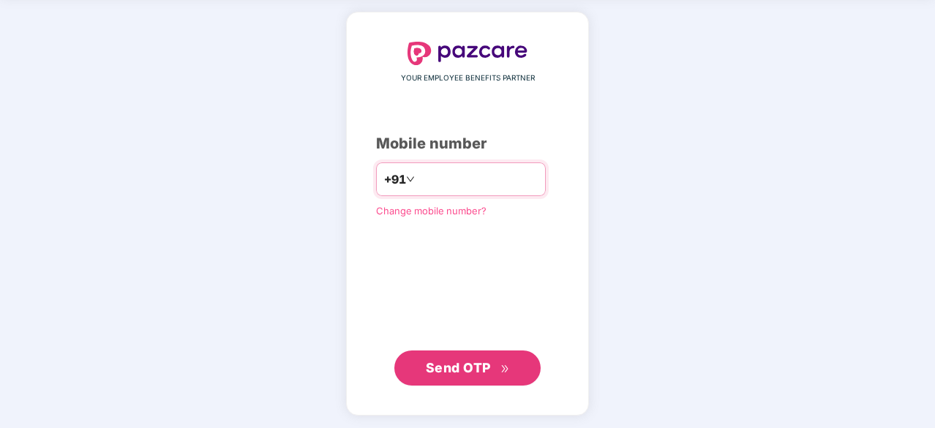  I want to click on a: Change mobile number?, so click(431, 211).